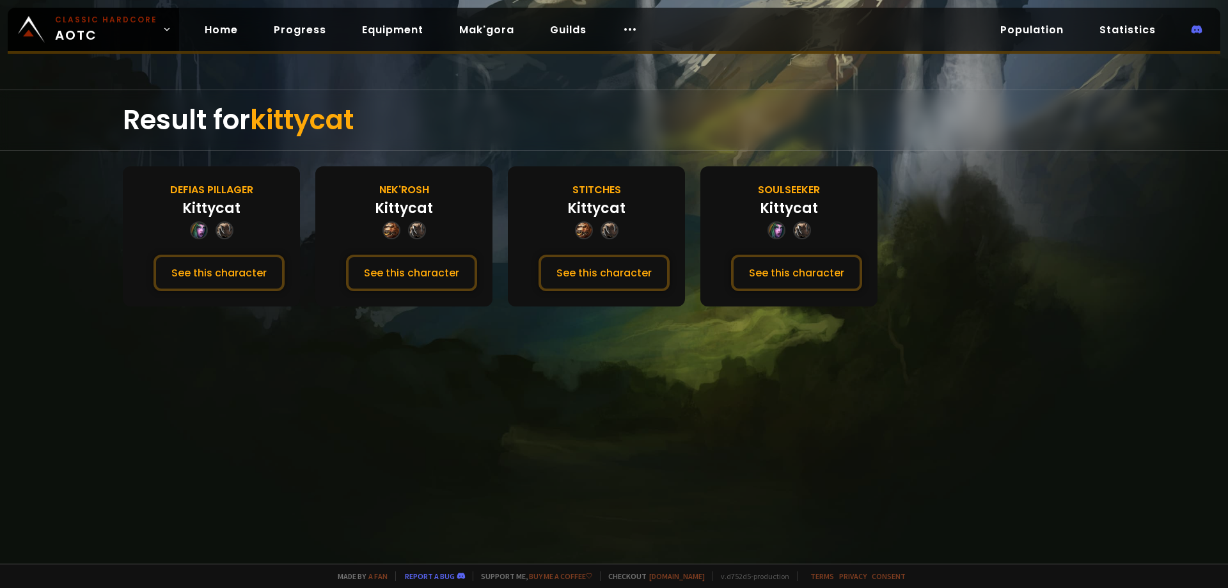 The height and width of the screenshot is (588, 1228). What do you see at coordinates (888, 576) in the screenshot?
I see `a: Consent` at bounding box center [888, 576].